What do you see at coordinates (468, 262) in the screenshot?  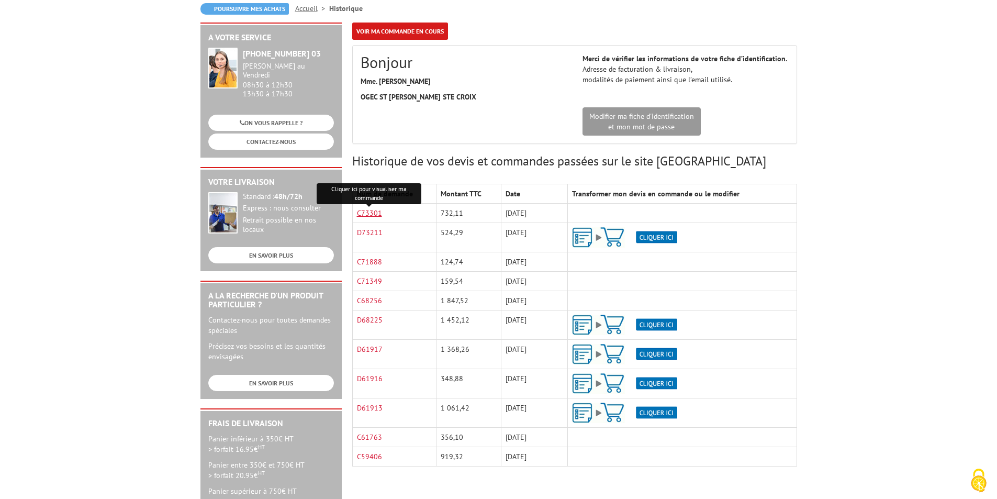 I see `td: 124,74` at bounding box center [468, 262].